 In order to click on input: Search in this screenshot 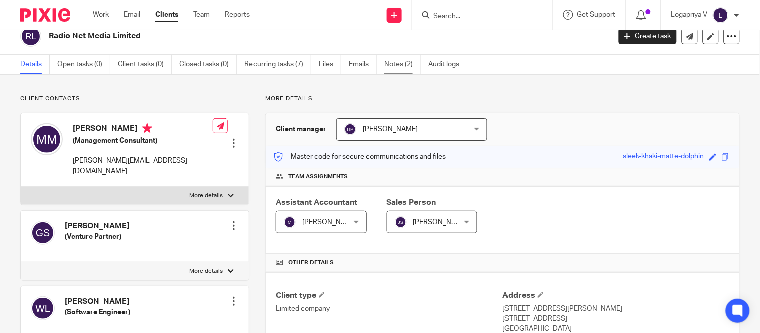, I will do `click(478, 17)`.